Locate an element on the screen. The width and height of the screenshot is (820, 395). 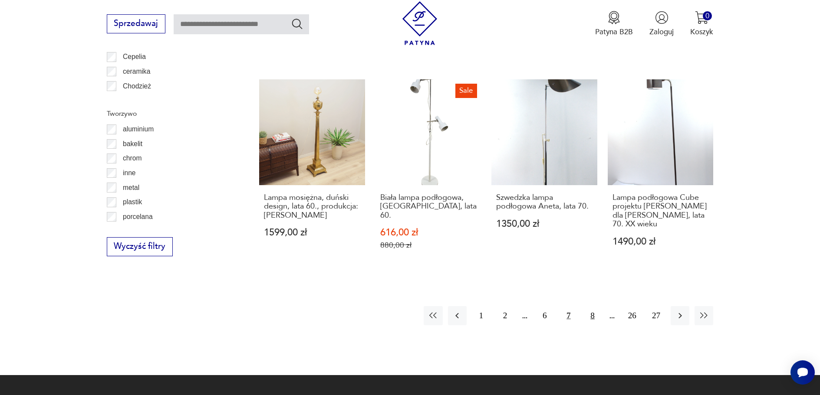
img: Ikonka użytkownika is located at coordinates (661, 17).